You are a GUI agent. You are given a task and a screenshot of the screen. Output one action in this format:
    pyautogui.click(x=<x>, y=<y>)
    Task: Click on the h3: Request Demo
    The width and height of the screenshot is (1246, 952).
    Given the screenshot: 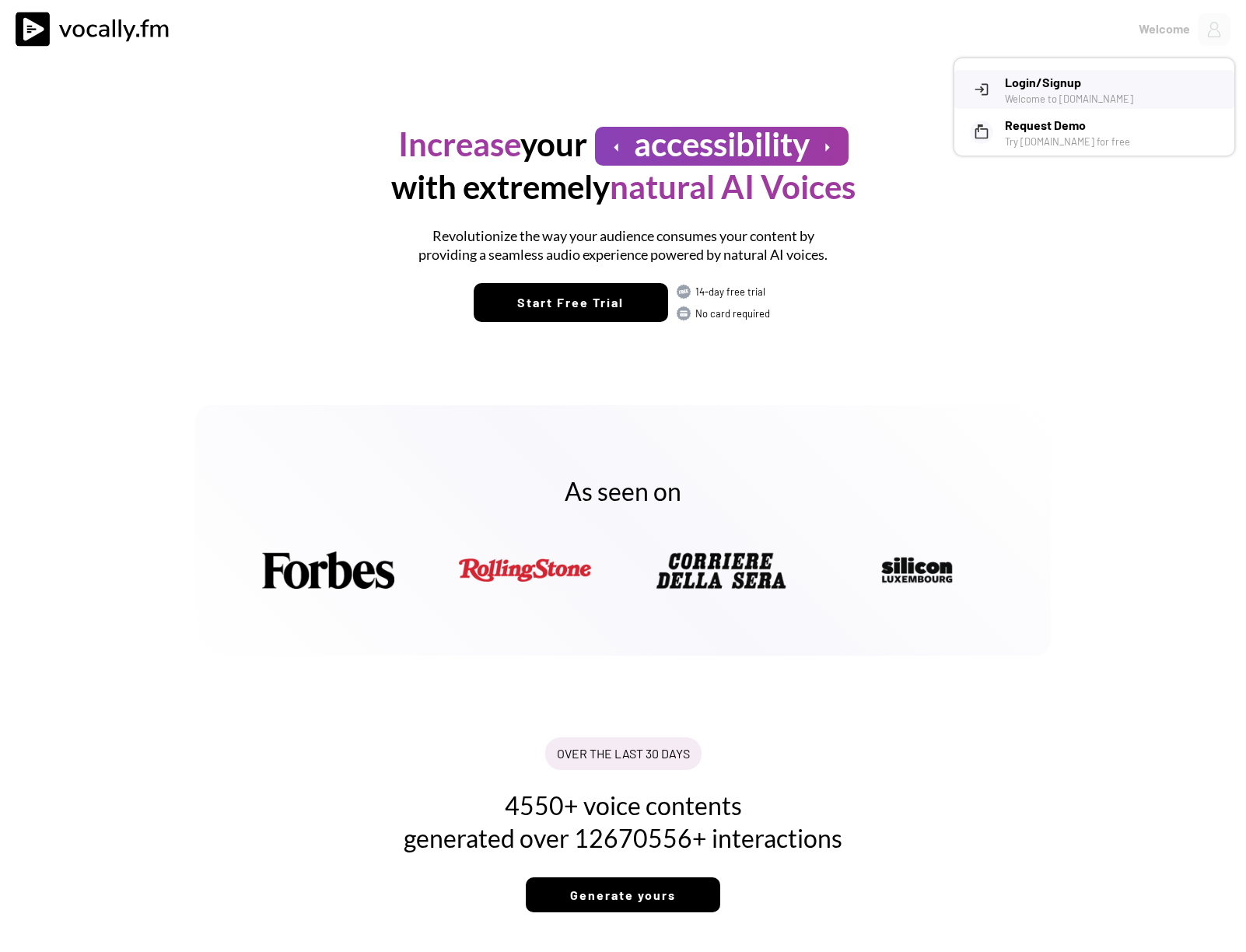 What is the action you would take?
    pyautogui.click(x=1114, y=125)
    